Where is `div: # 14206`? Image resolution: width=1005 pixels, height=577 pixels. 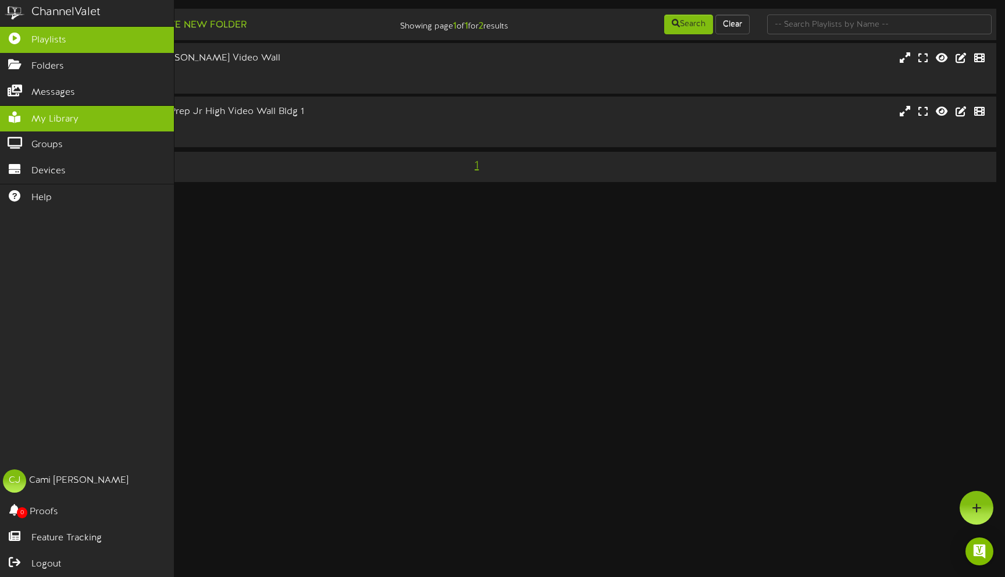
div: # 14206 is located at coordinates (237, 80).